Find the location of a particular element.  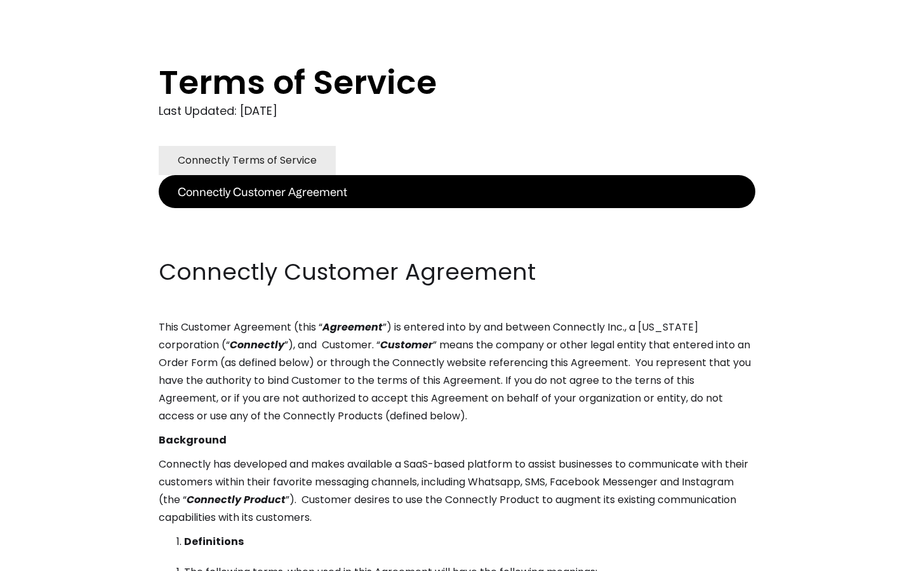

em: Connectly is located at coordinates (257, 345).